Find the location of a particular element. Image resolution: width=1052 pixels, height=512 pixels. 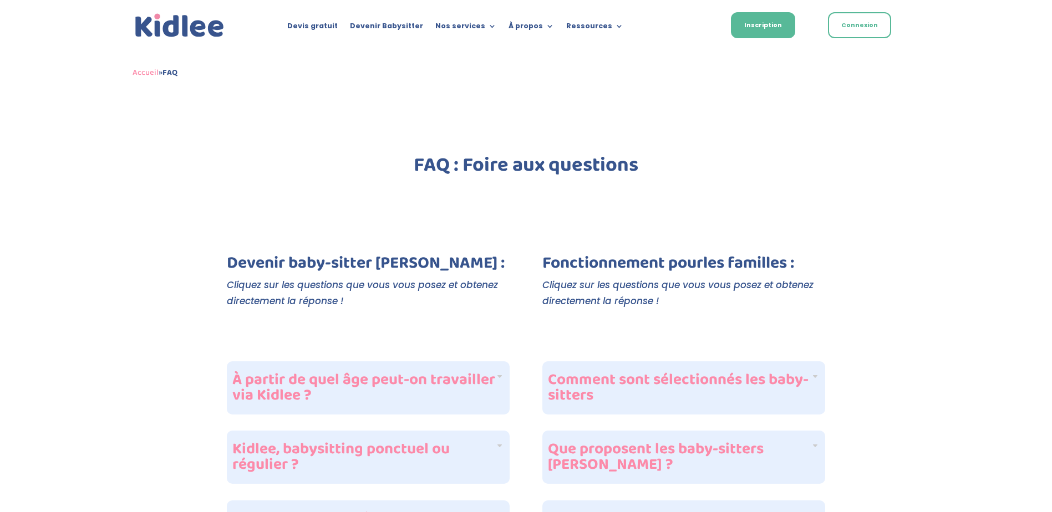

h4: Kidlee, babysitting ponctuel ou régulier ? is located at coordinates (364, 457).